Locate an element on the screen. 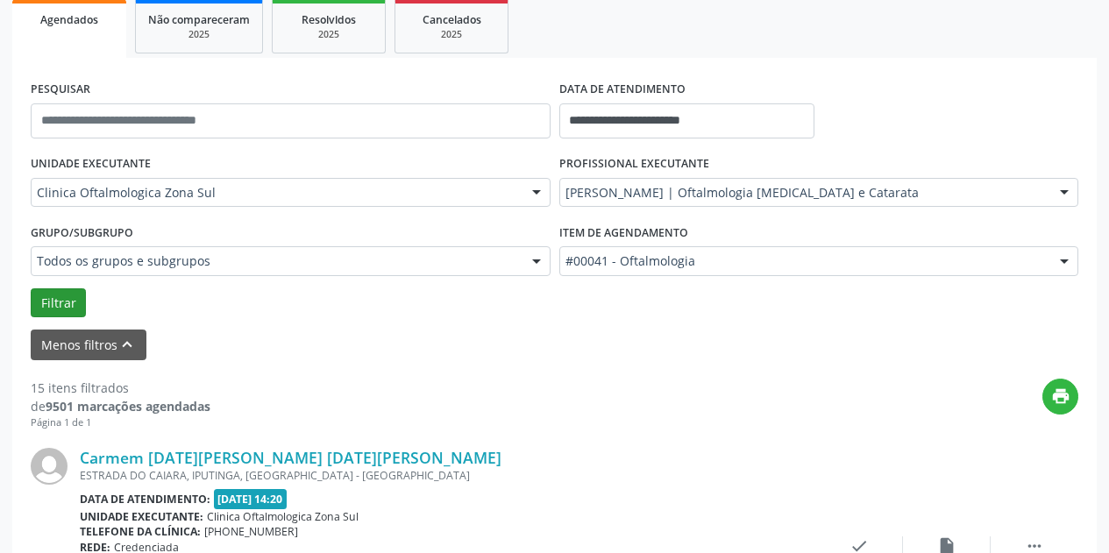  b: Data de atendimento: is located at coordinates (145, 499).